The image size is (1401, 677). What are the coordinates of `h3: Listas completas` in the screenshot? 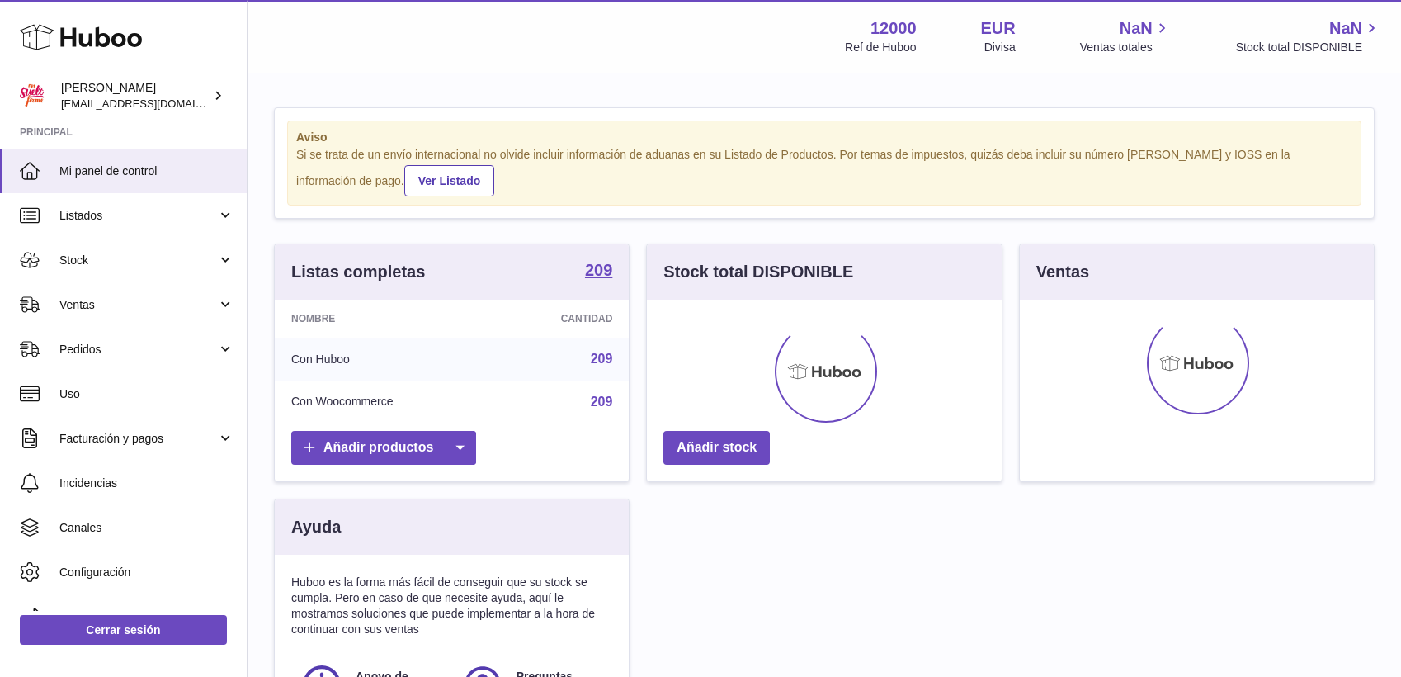 It's located at (358, 271).